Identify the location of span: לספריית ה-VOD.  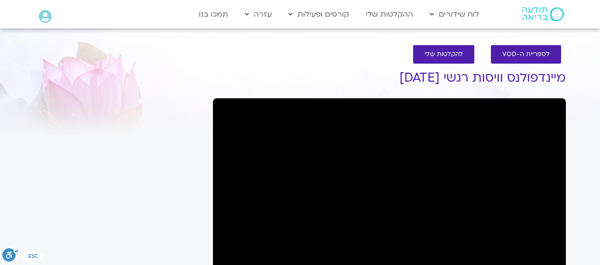
(526, 54).